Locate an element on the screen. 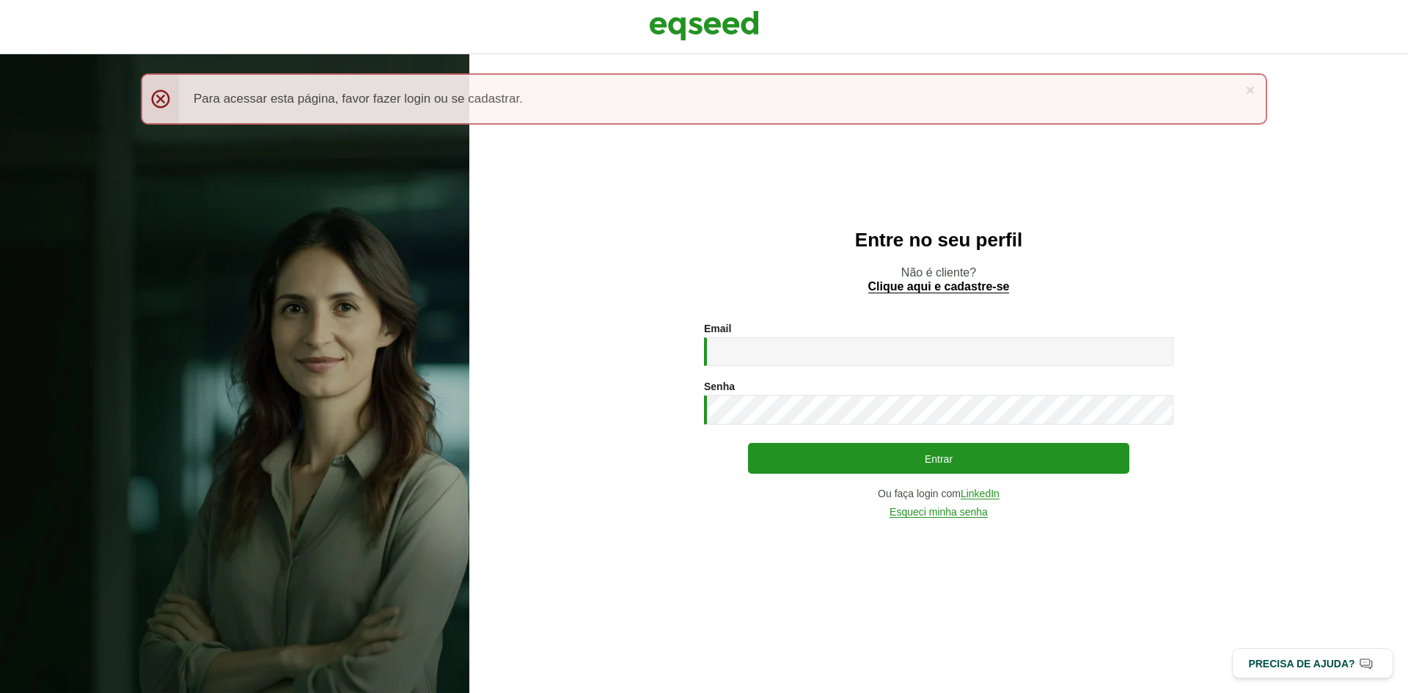 Image resolution: width=1408 pixels, height=693 pixels. h2: Entre no seu perfil is located at coordinates (939, 240).